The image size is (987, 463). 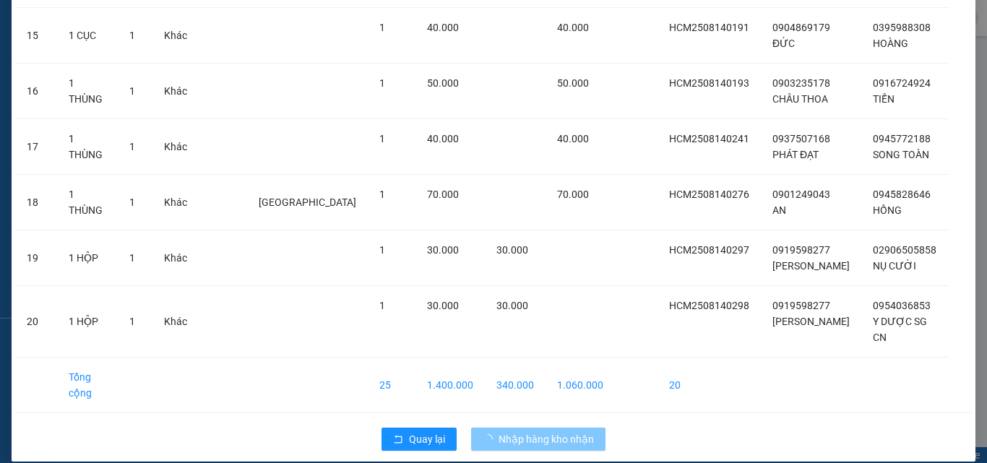 I want to click on span: rollback, so click(x=398, y=440).